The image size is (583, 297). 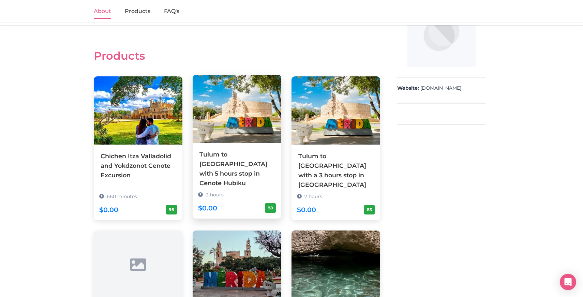 What do you see at coordinates (138, 12) in the screenshot?
I see `a: Products` at bounding box center [138, 12].